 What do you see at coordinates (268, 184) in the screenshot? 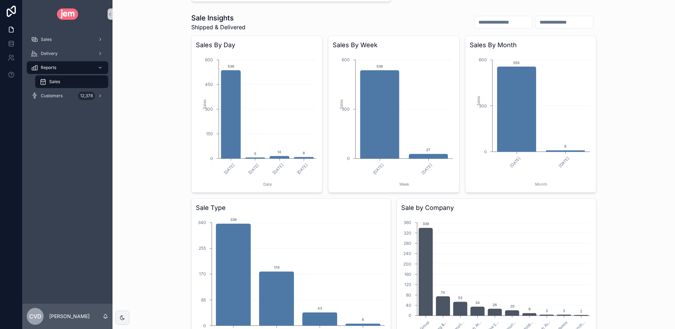
I see `tspan: Date` at bounding box center [268, 184].